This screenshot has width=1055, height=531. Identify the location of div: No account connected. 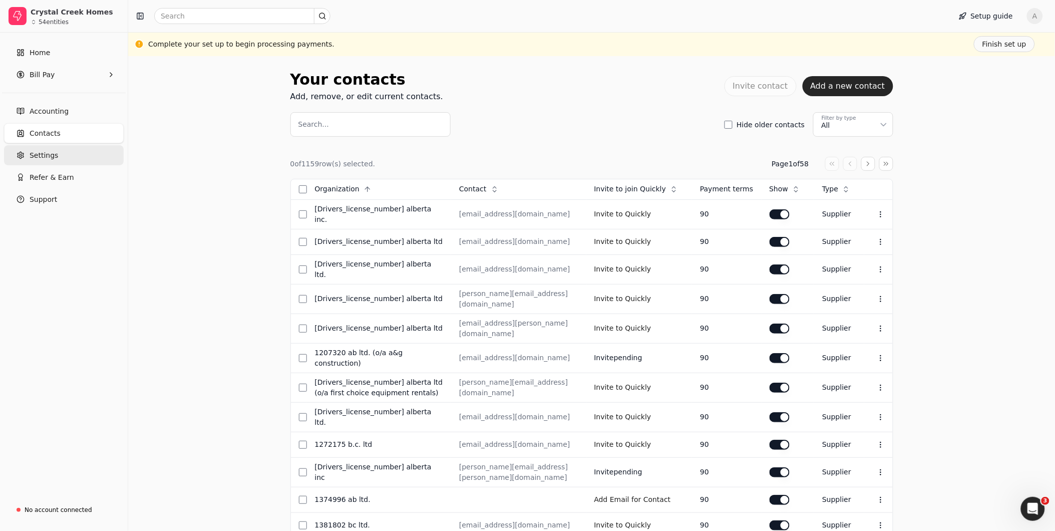
(58, 510).